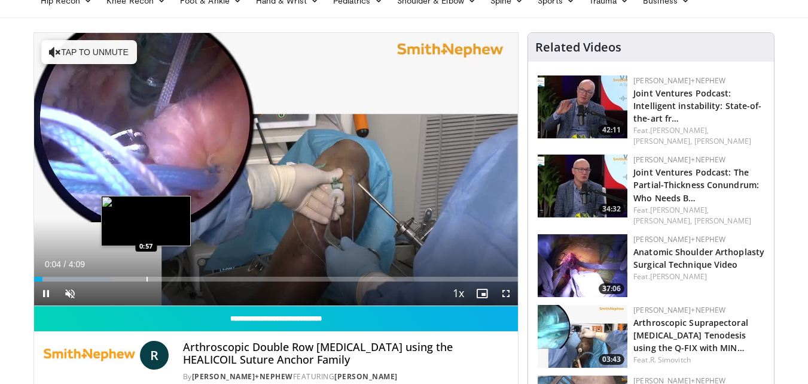 The image size is (808, 384). Describe the element at coordinates (89, 52) in the screenshot. I see `button: Tap to unmute` at that location.